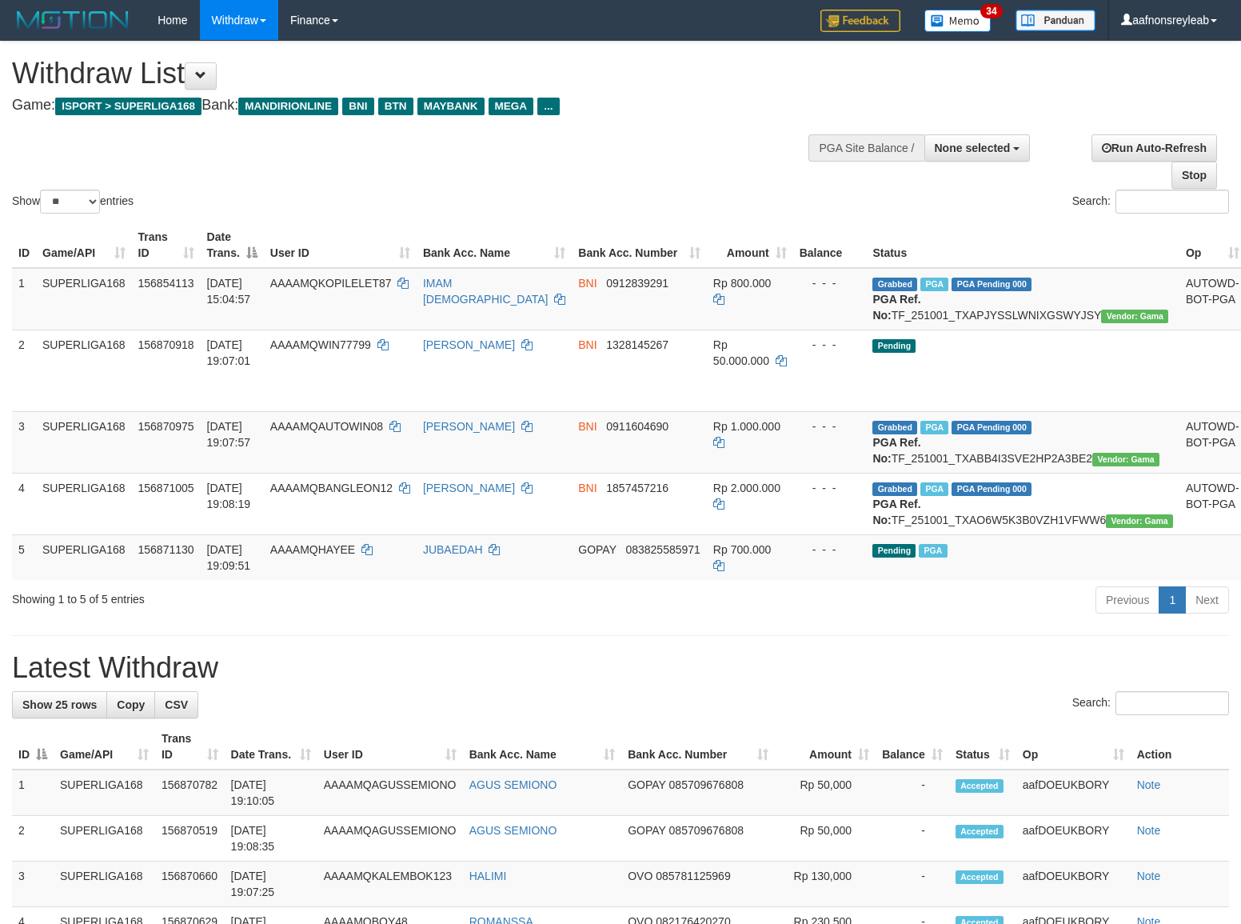 The image size is (1241, 924). What do you see at coordinates (983, 746) in the screenshot?
I see `th: Status: activate to sort column ascending` at bounding box center [983, 746].